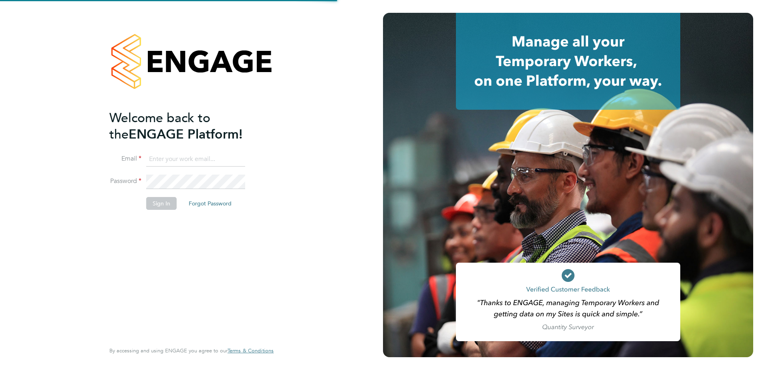 The height and width of the screenshot is (370, 766). Describe the element at coordinates (125, 159) in the screenshot. I see `label: Email` at that location.